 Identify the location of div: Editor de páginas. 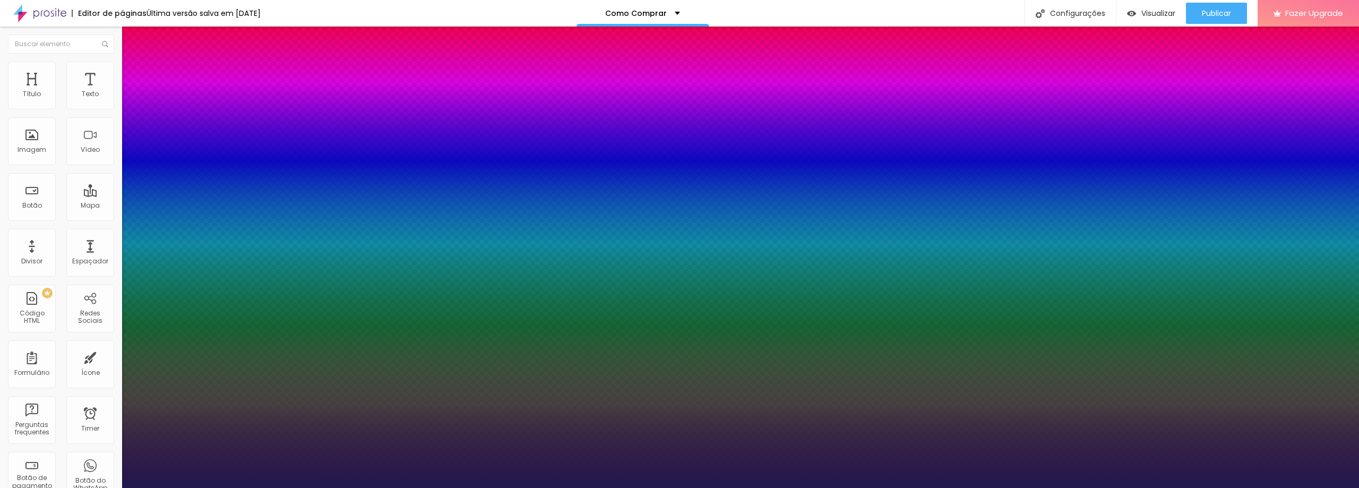
(109, 13).